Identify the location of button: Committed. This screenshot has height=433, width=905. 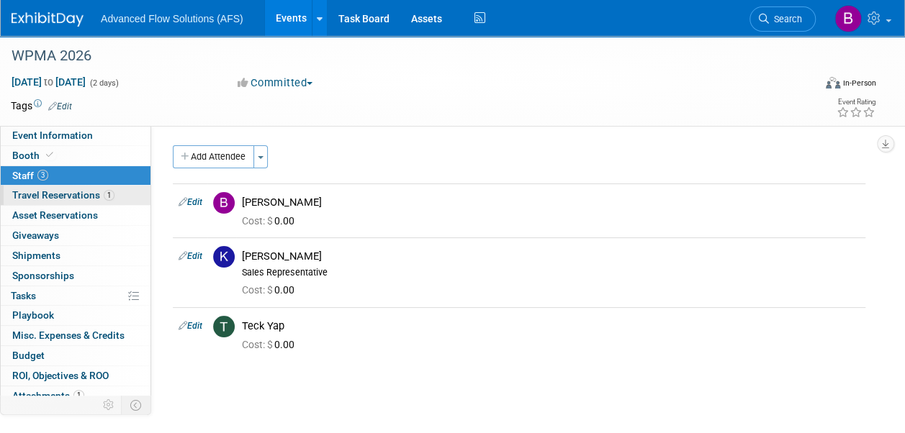
(275, 83).